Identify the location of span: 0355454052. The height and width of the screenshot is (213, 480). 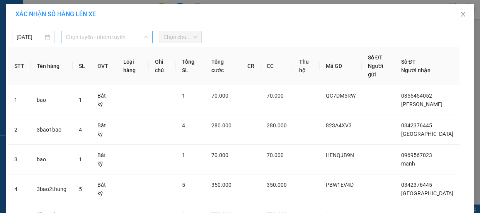
(416, 96).